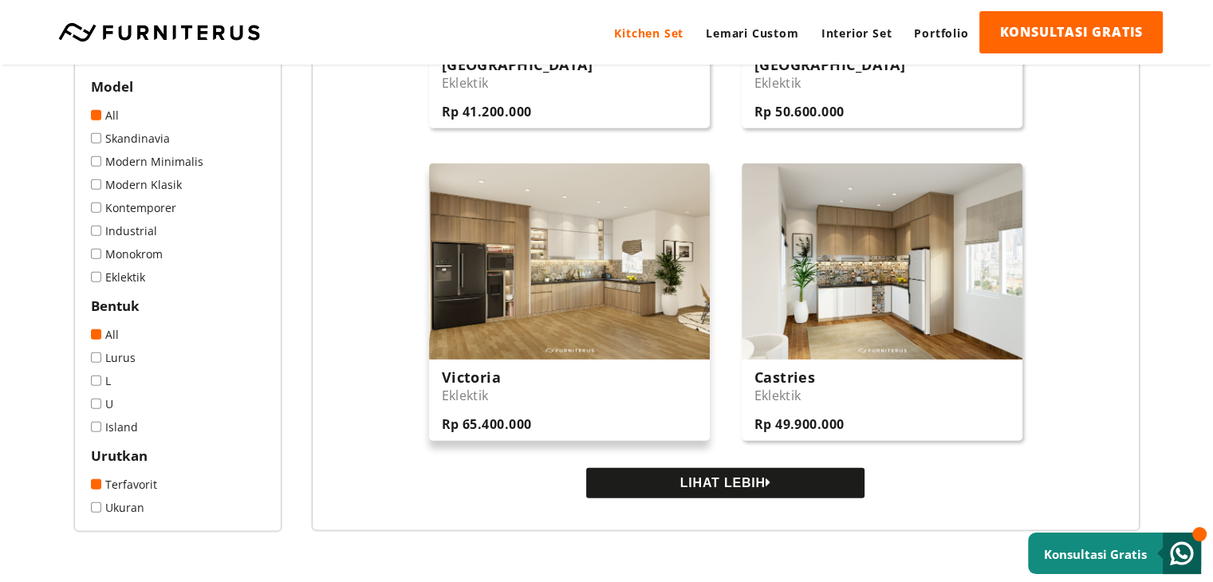 The image size is (1213, 582). What do you see at coordinates (941, 33) in the screenshot?
I see `a: Portfolio` at bounding box center [941, 33].